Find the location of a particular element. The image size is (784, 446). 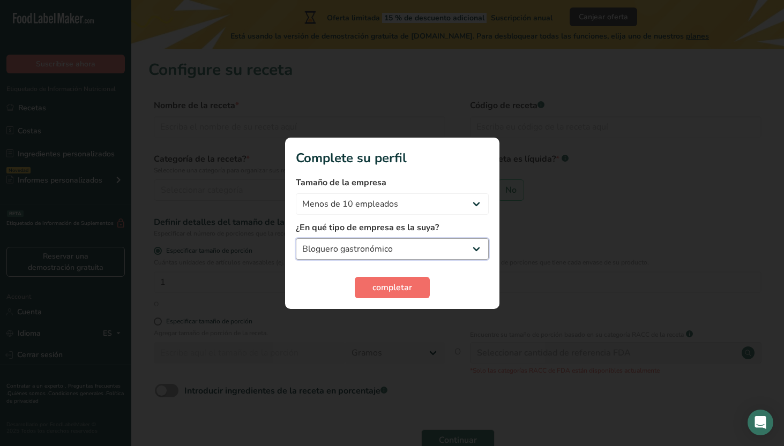

div: Open Intercom Messenger is located at coordinates (760, 423).